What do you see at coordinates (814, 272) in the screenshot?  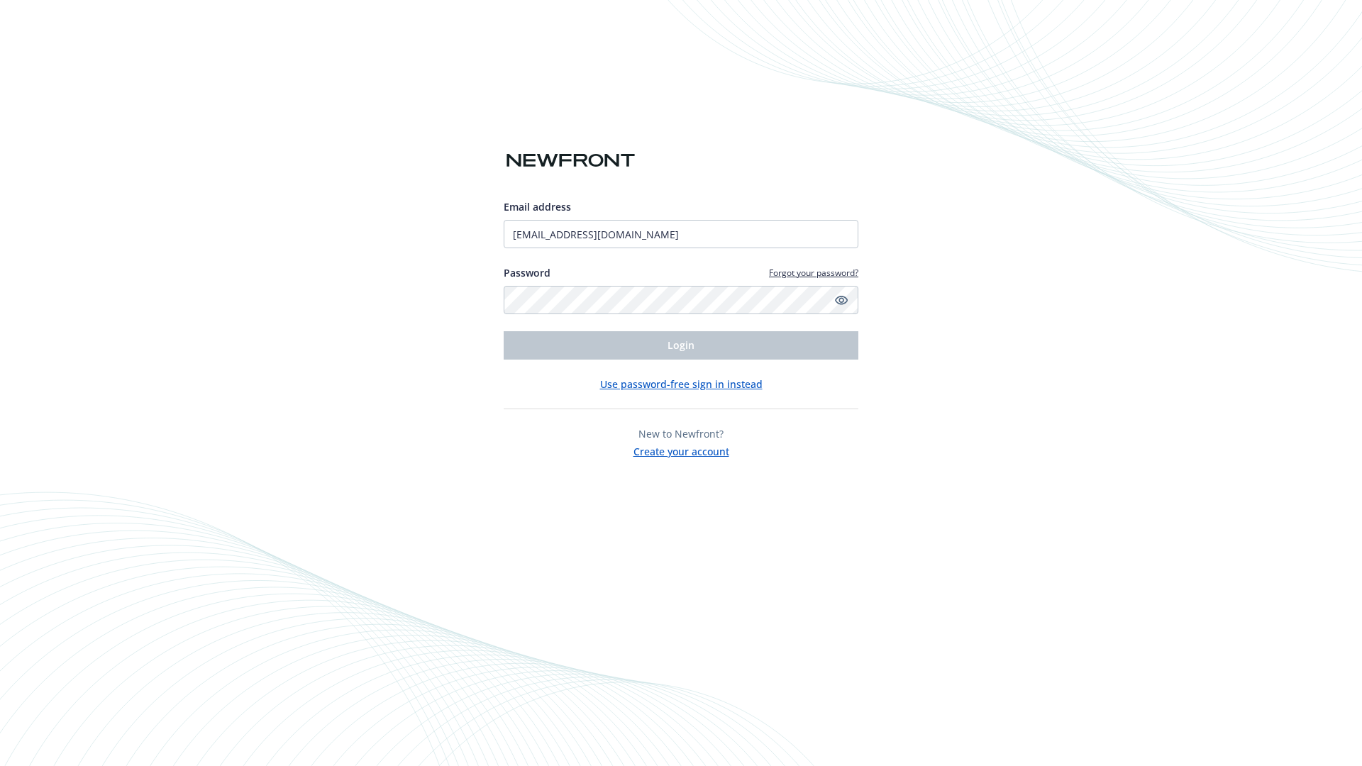 I see `a: Forgot your password?` at bounding box center [814, 272].